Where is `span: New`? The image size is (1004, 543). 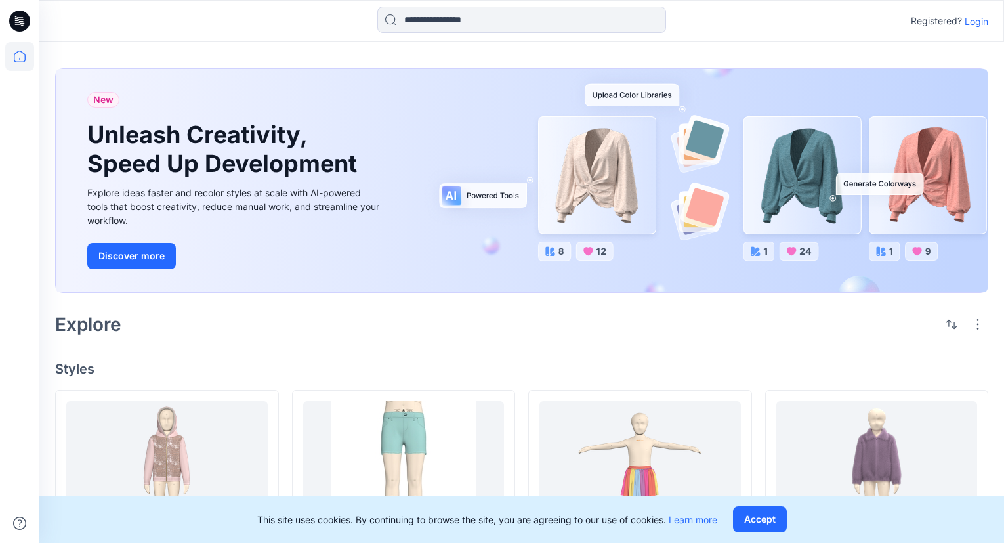
span: New is located at coordinates (103, 100).